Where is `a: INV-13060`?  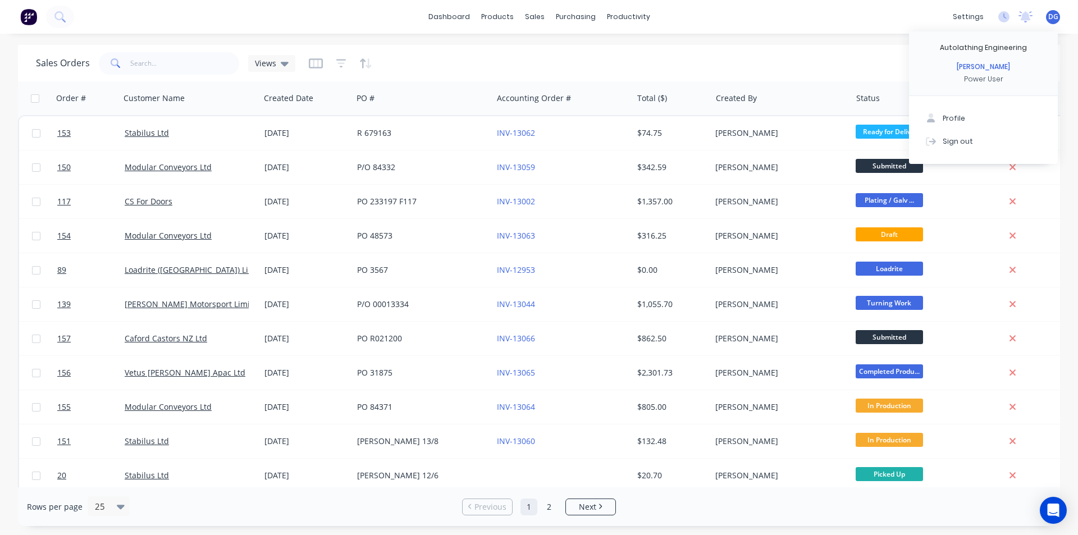 a: INV-13060 is located at coordinates (516, 441).